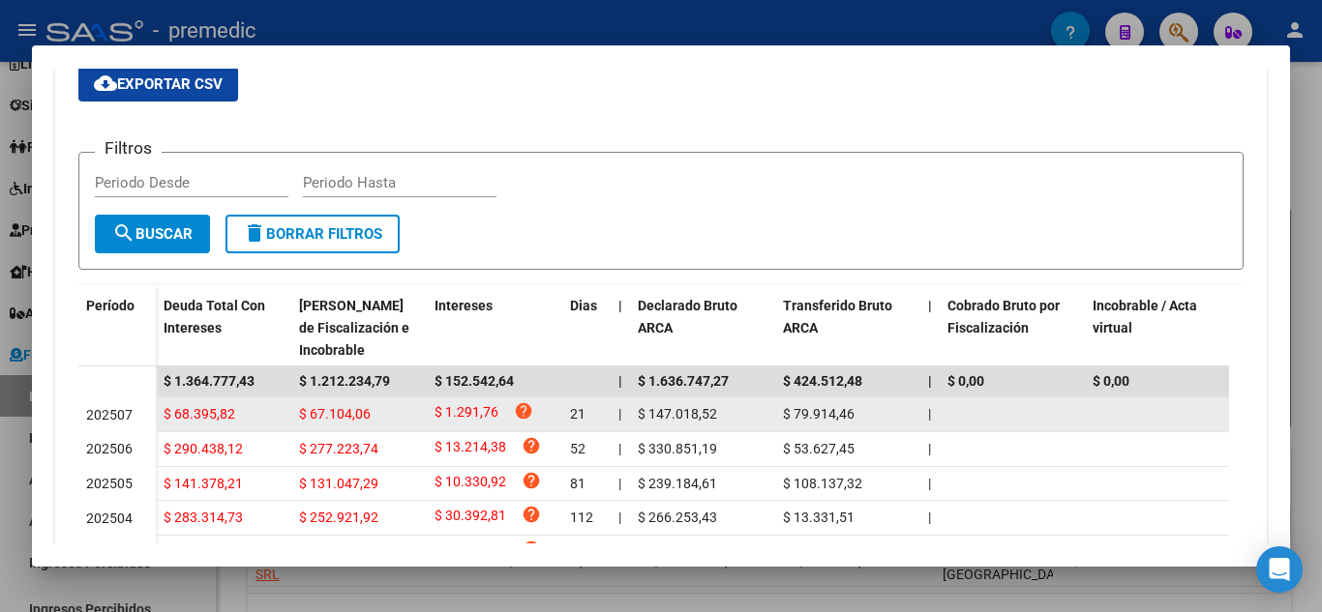  What do you see at coordinates (1003, 316) in the screenshot?
I see `span: Cobrado Bruto por Fiscalización` at bounding box center [1003, 316].